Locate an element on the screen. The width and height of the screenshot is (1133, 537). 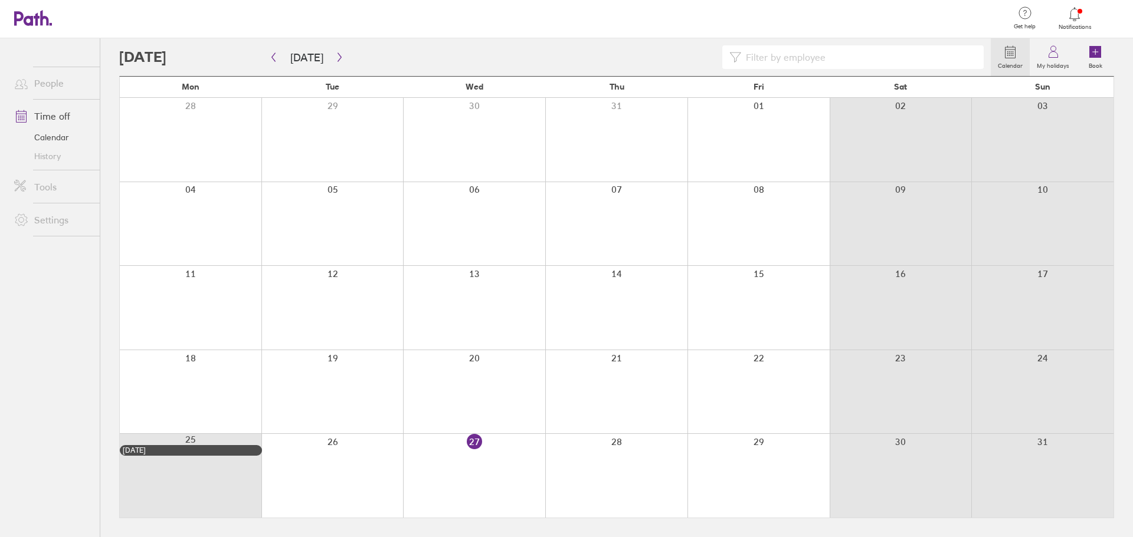
a: Book is located at coordinates (1095, 57).